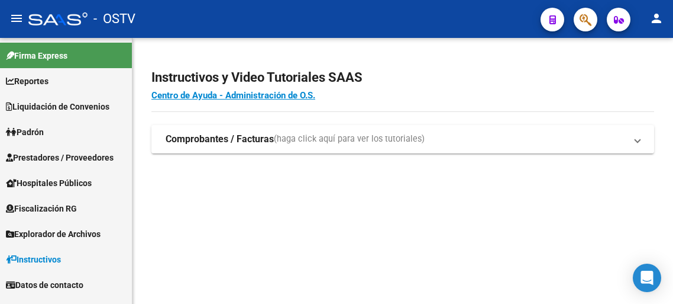 This screenshot has width=673, height=304. Describe the element at coordinates (41, 208) in the screenshot. I see `span: Fiscalización RG` at that location.